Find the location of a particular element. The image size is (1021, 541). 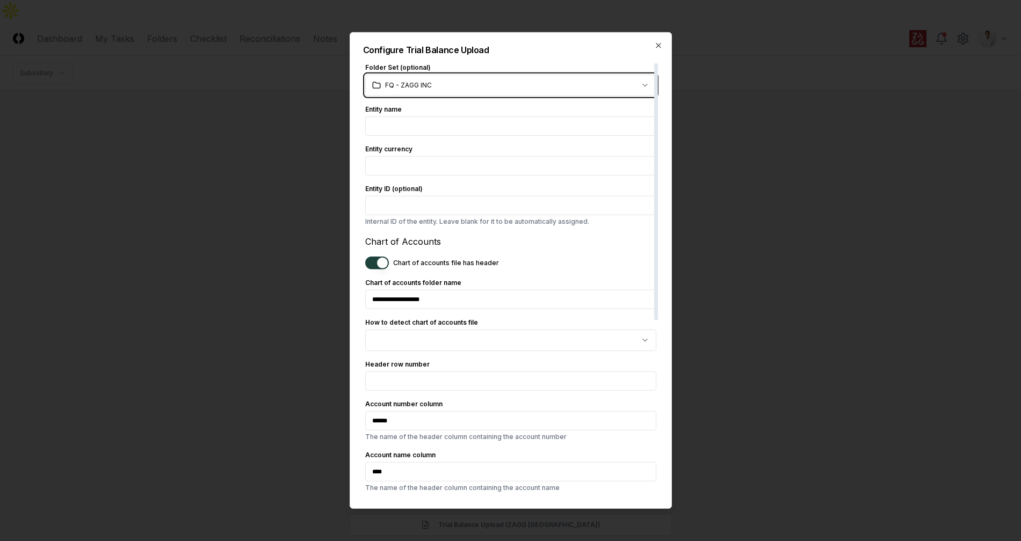

label: Chart of accounts file has header is located at coordinates (446, 263).